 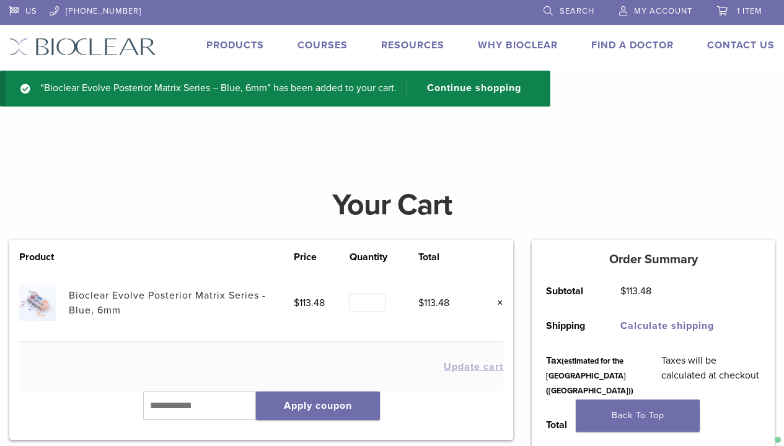 I want to click on th: Tax, so click(x=589, y=375).